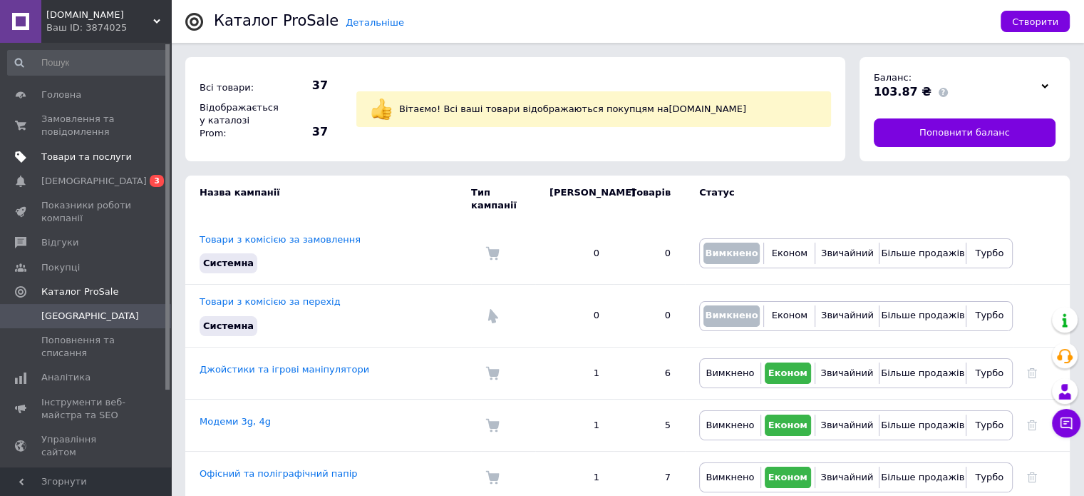 The width and height of the screenshot is (1084, 496). What do you see at coordinates (503, 199) in the screenshot?
I see `td: Тип кампанії` at bounding box center [503, 199].